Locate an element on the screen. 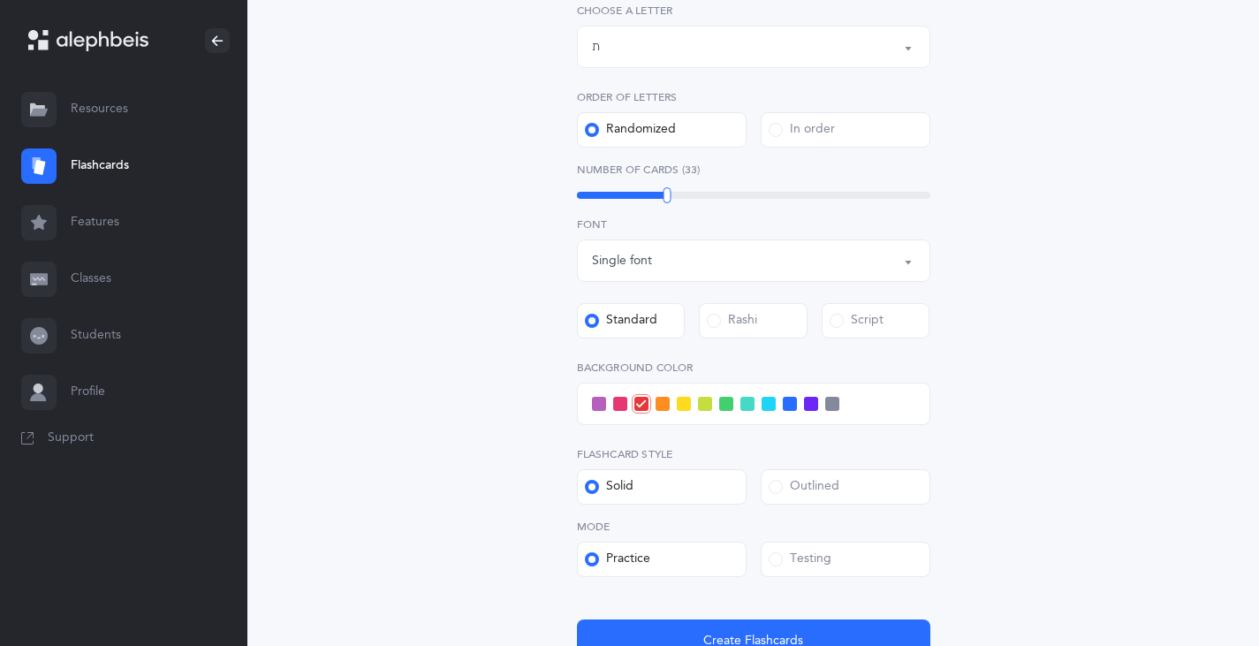  label: Choose a letter is located at coordinates (754, 11).